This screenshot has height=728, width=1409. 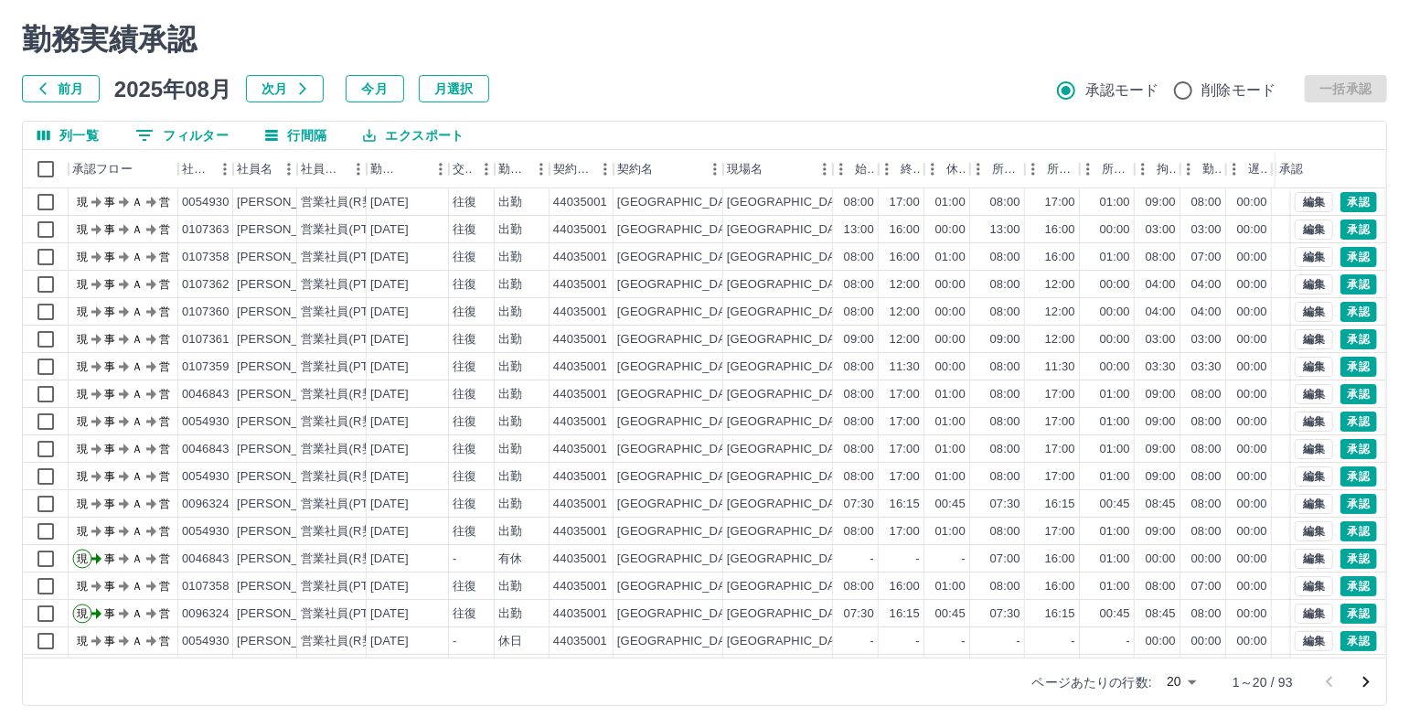 What do you see at coordinates (206, 257) in the screenshot?
I see `div: 0107358` at bounding box center [206, 257].